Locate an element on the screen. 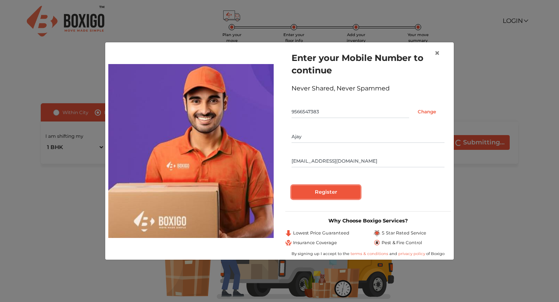  input: Mobile No is located at coordinates (350, 112).